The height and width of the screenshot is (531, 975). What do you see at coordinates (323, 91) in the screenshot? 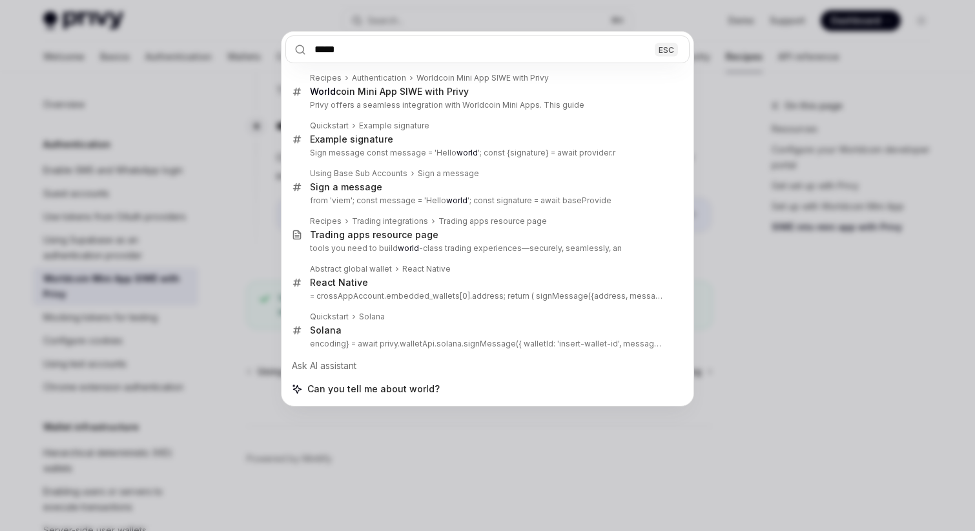
I see `b: World` at bounding box center [323, 91].